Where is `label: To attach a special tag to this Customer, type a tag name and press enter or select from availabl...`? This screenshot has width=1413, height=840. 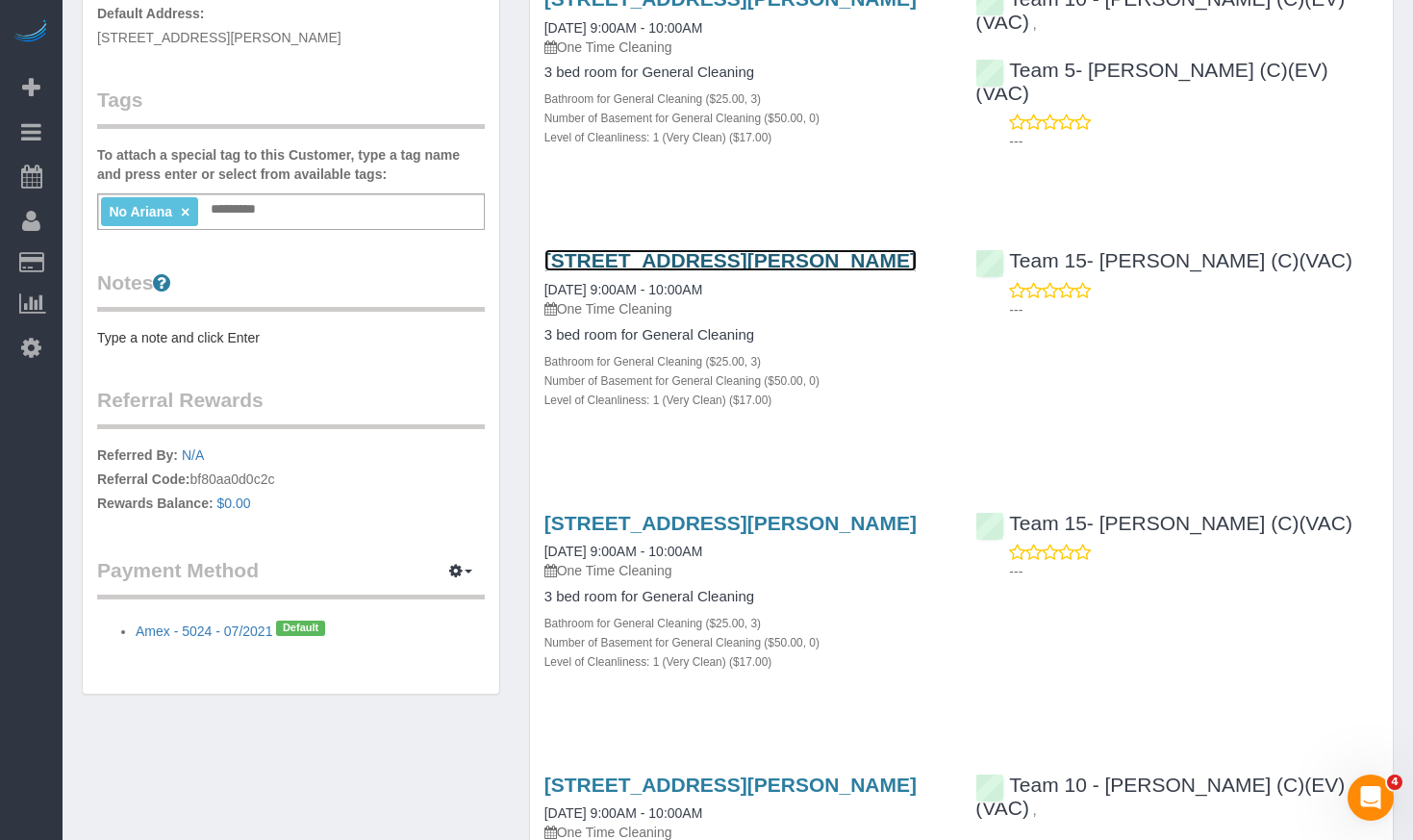
label: To attach a special tag to this Customer, type a tag name and press enter or select from availabl... is located at coordinates (291, 164).